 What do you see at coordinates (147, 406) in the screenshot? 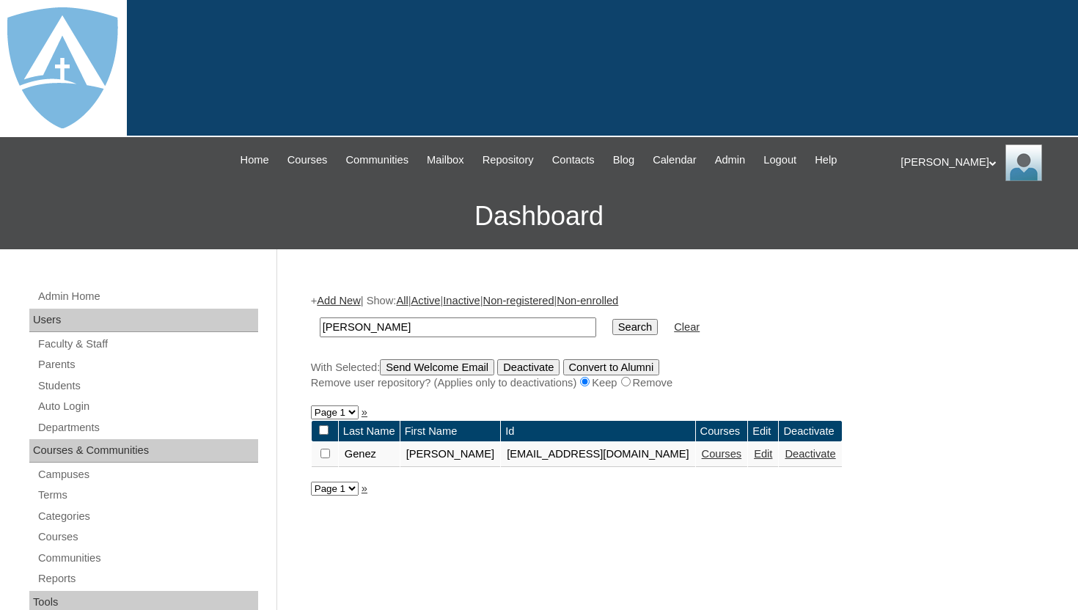
I see `a: Auto Login` at bounding box center [147, 406].